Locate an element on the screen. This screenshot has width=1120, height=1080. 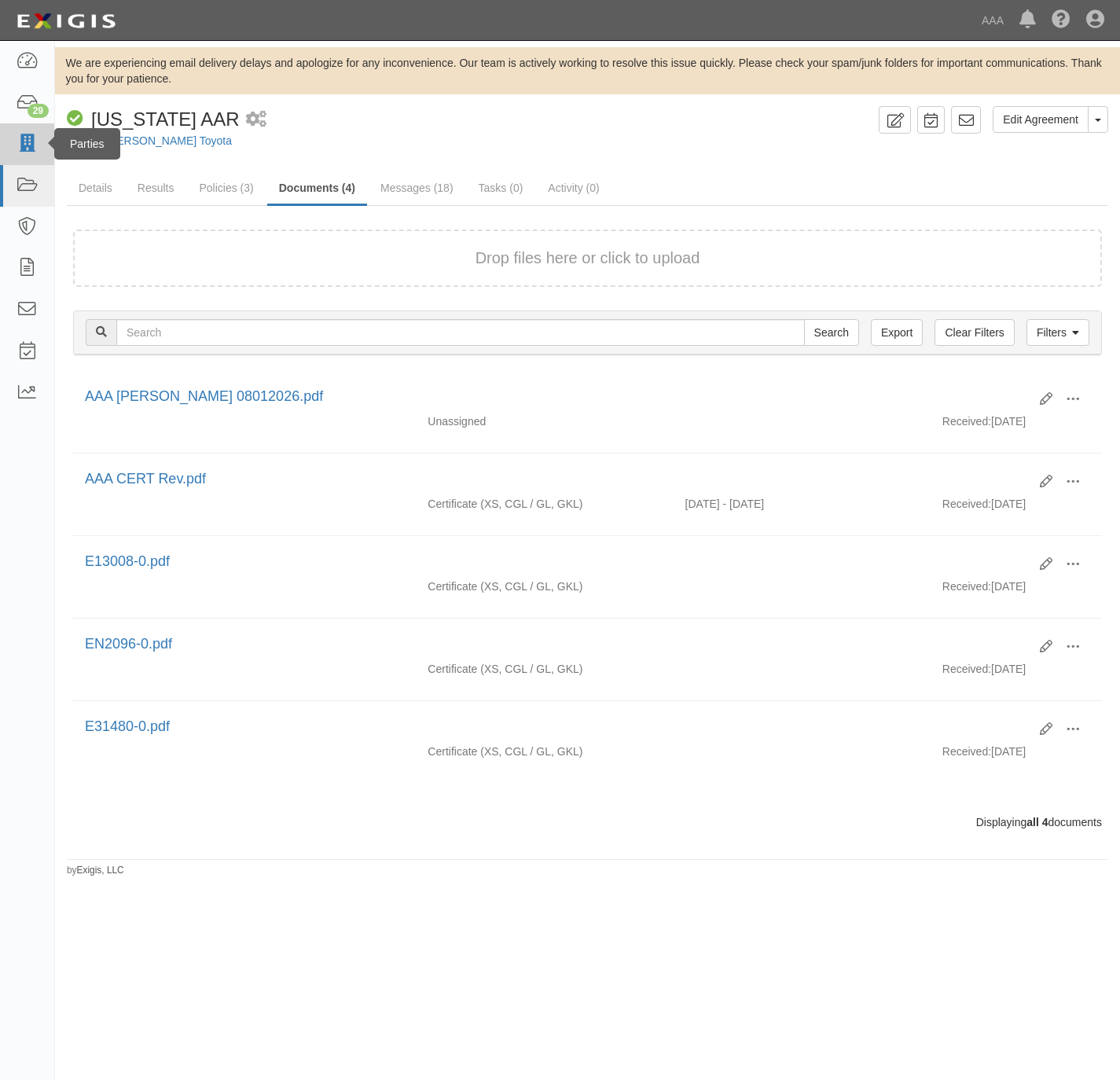
img: logo-5460c22ac91f19d4615b14bd174203de0afe785f0fc80cf4dbbc73dc1793850b.png is located at coordinates (66, 21).